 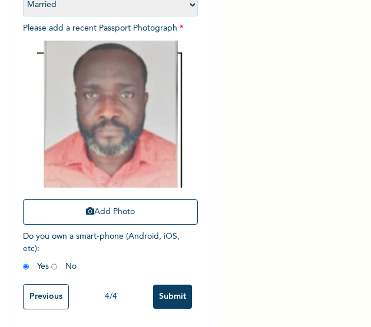 What do you see at coordinates (111, 127) in the screenshot?
I see `span: Please add a recent Passport Photograph` at bounding box center [111, 127].